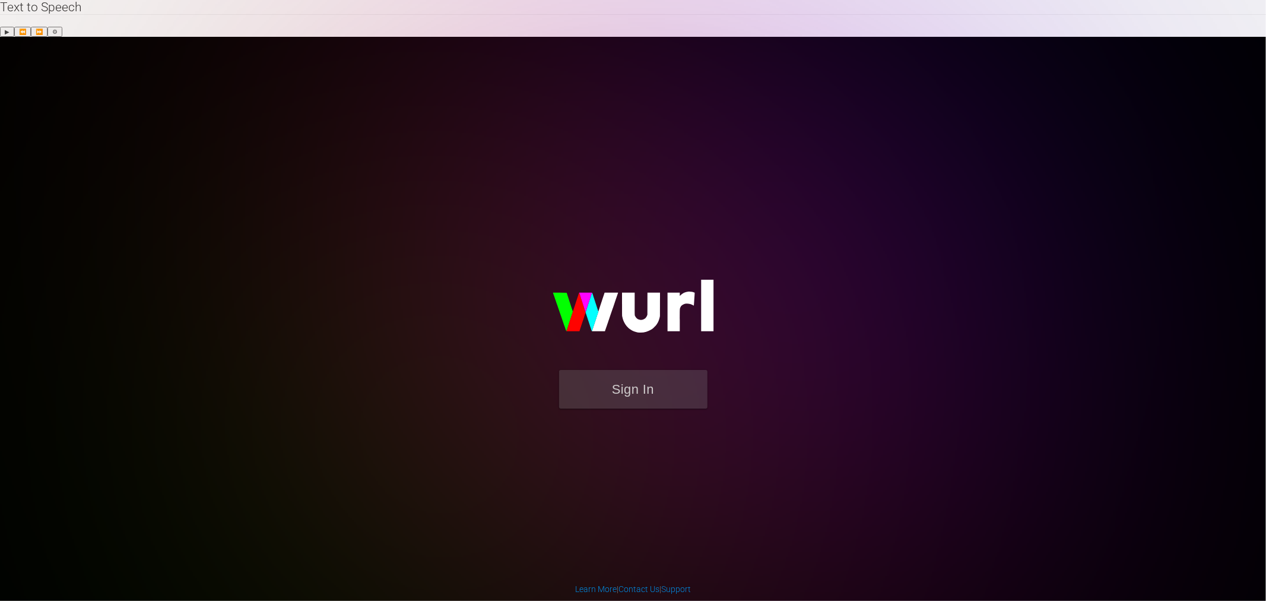  Describe the element at coordinates (39, 31) in the screenshot. I see `button: Forward` at that location.